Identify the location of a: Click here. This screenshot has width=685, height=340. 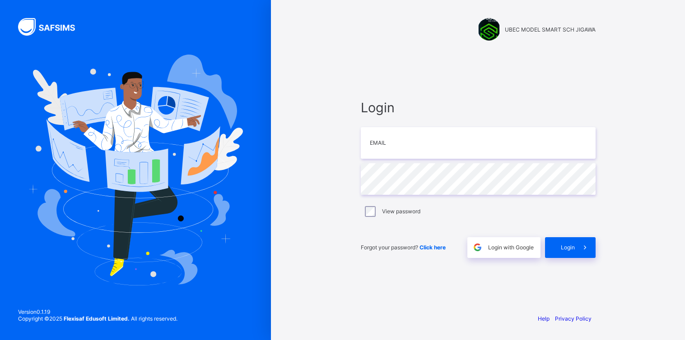
(432, 247).